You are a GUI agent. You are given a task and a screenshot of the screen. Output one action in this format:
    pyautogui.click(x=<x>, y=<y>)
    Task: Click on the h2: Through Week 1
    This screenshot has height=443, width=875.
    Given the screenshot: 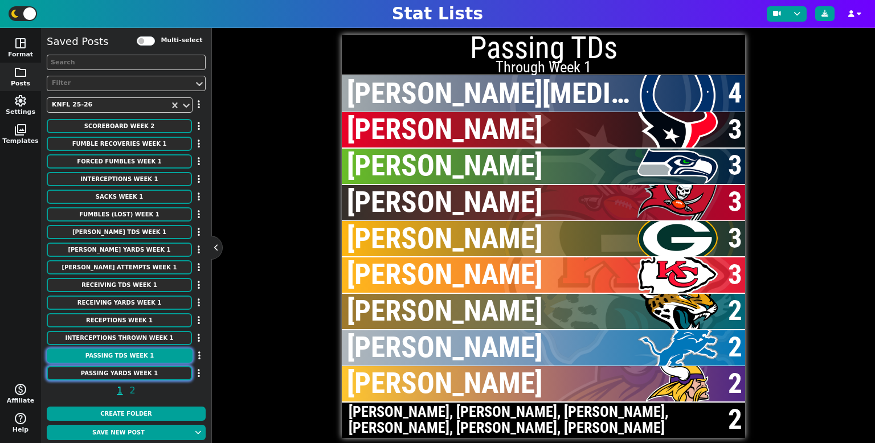 What is the action you would take?
    pyautogui.click(x=544, y=67)
    